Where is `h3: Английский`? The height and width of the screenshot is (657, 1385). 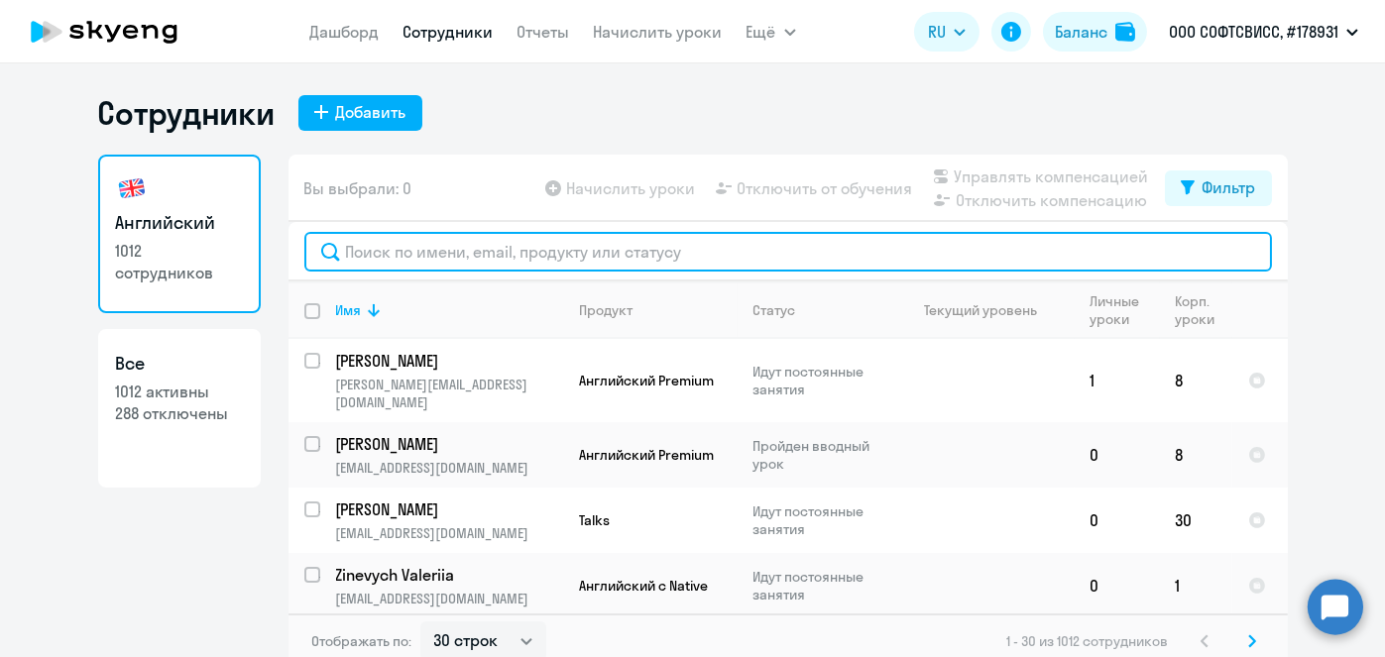
h3: Английский is located at coordinates (179, 223).